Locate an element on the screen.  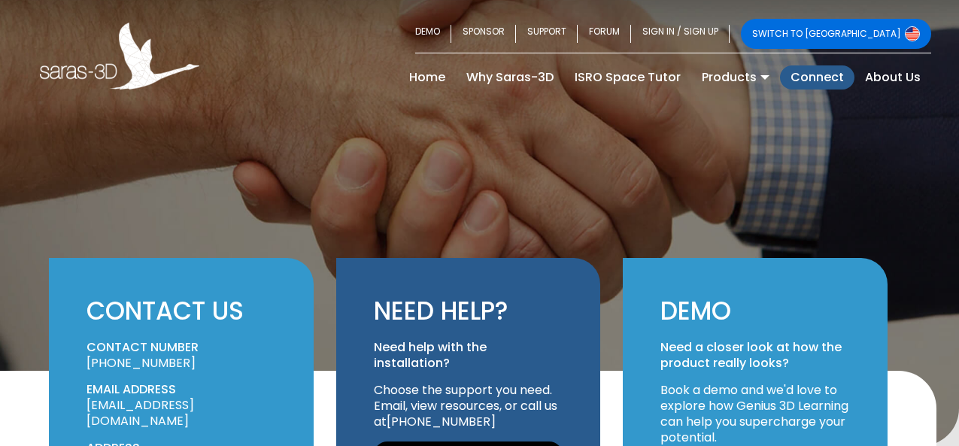
p: EMAIL ADDRESS is located at coordinates (181, 390).